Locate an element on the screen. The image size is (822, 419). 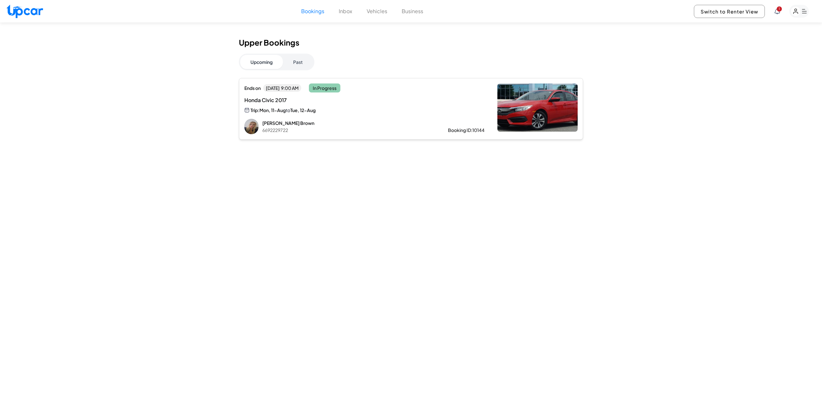
button: Bookings is located at coordinates (313, 11).